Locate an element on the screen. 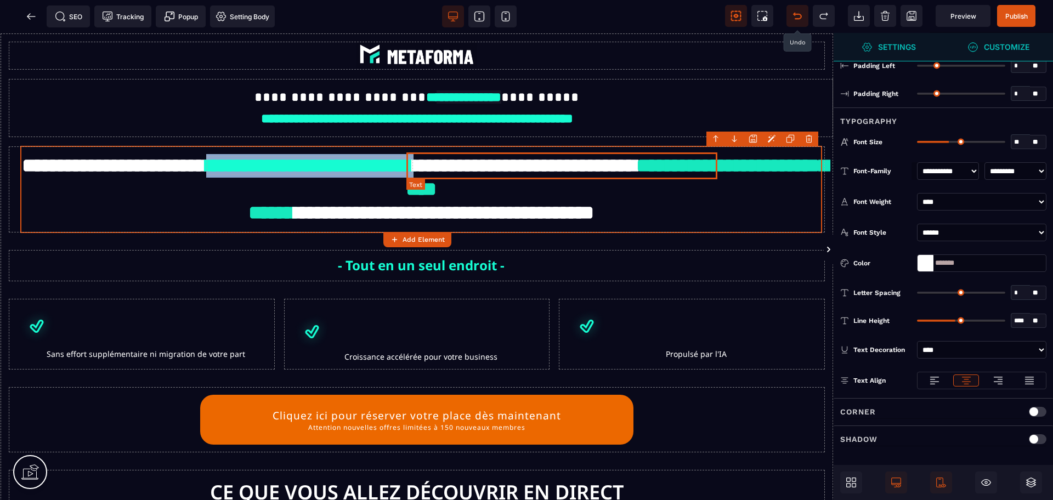 This screenshot has width=1053, height=500. div: Font Weight is located at coordinates (883, 202).